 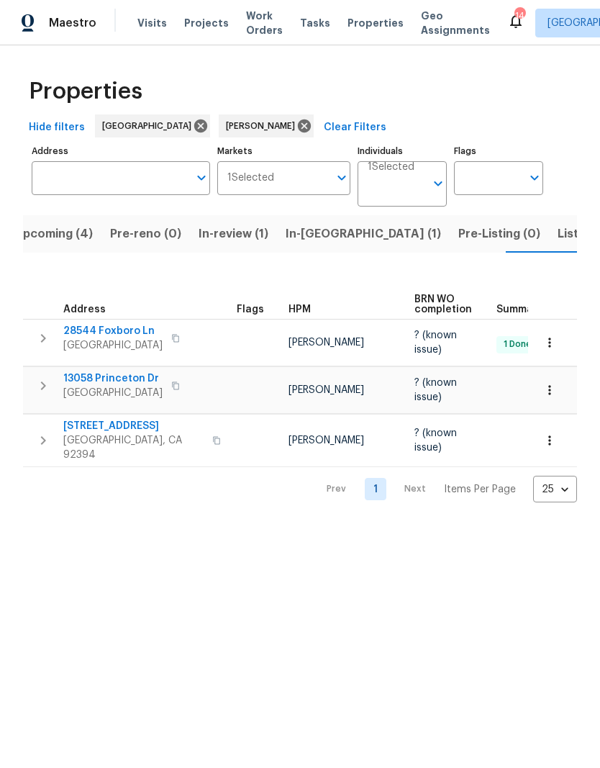 What do you see at coordinates (445, 488) in the screenshot?
I see `nav: Pagination Navigation` at bounding box center [445, 488].